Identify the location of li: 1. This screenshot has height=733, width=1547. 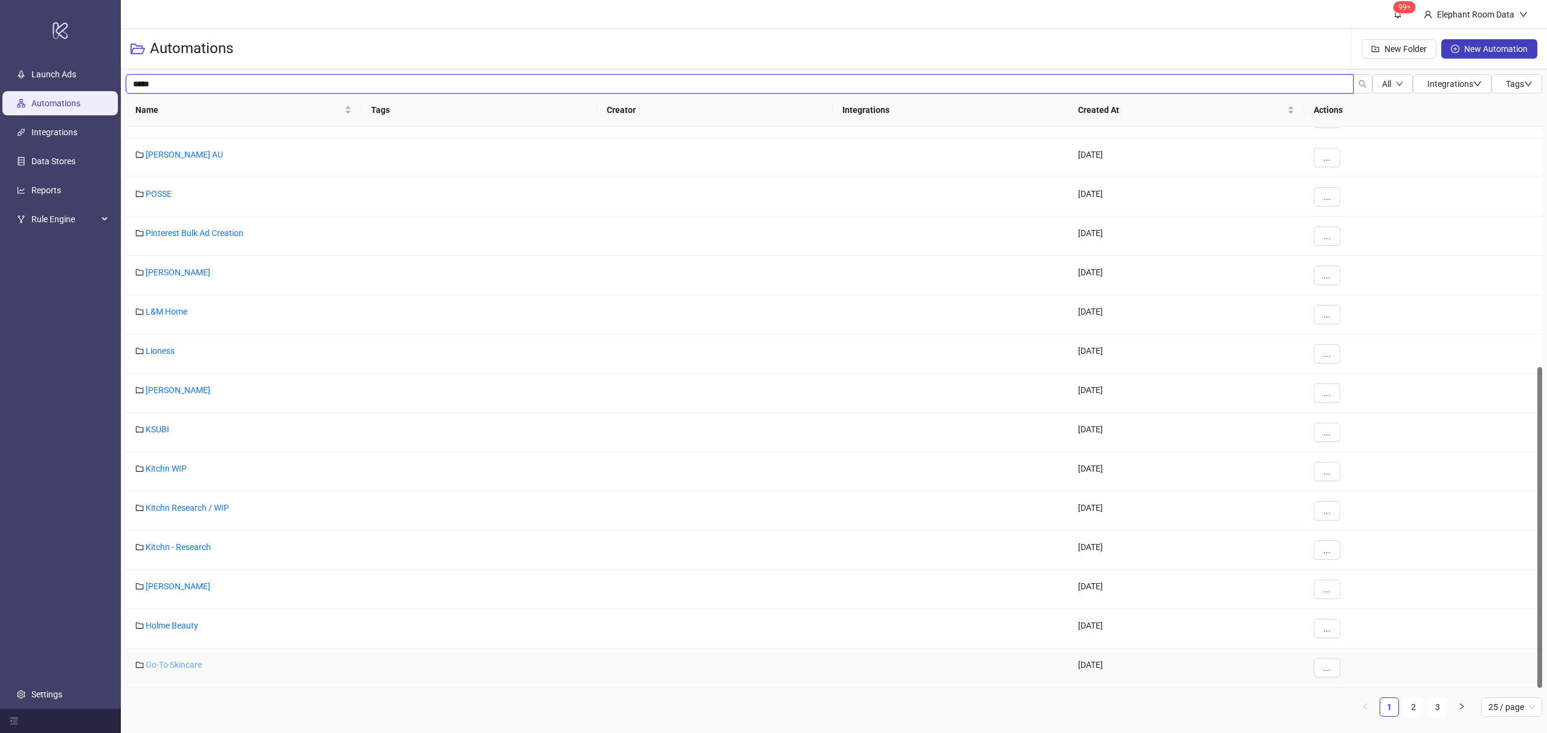
(1389, 707).